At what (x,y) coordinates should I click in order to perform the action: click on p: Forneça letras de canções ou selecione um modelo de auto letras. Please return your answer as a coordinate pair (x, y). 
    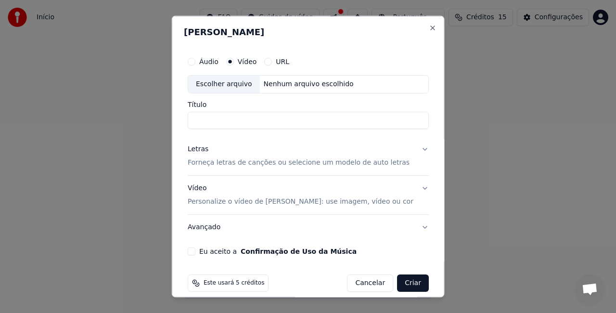
    Looking at the image, I should click on (299, 162).